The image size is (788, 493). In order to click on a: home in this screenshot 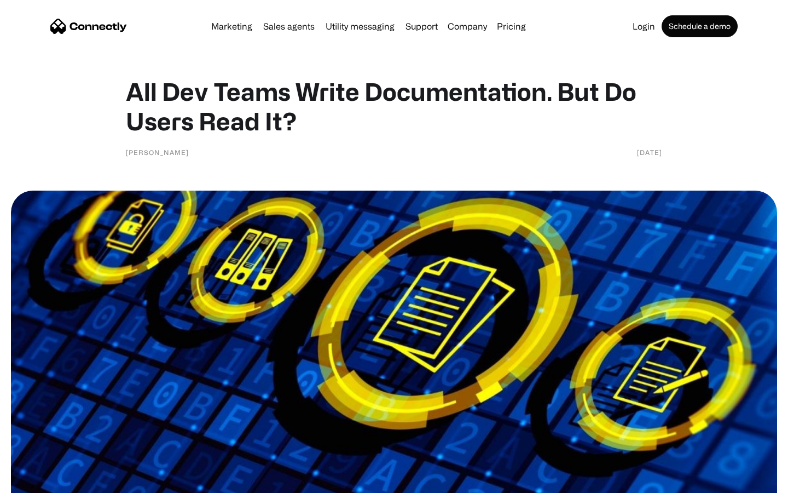, I will do `click(89, 26)`.